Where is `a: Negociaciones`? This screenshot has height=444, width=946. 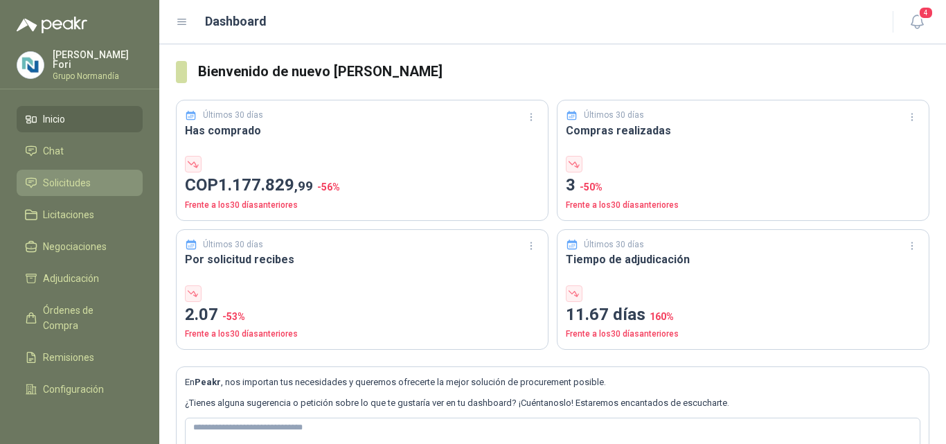
a: Negociaciones is located at coordinates (80, 247).